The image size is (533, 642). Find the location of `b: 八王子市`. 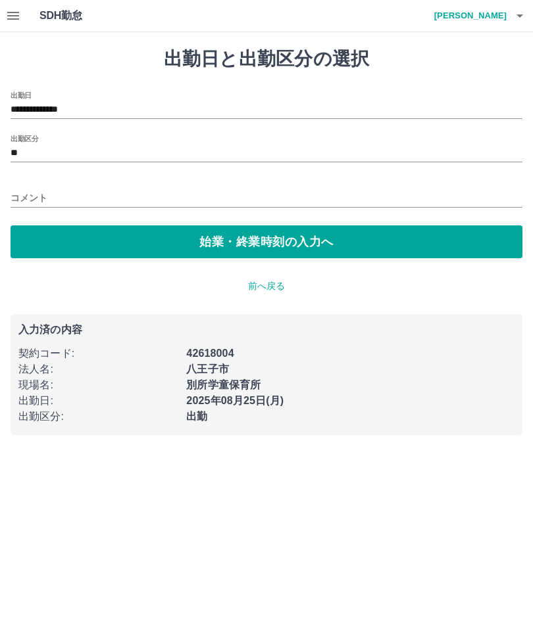

b: 八王子市 is located at coordinates (207, 369).